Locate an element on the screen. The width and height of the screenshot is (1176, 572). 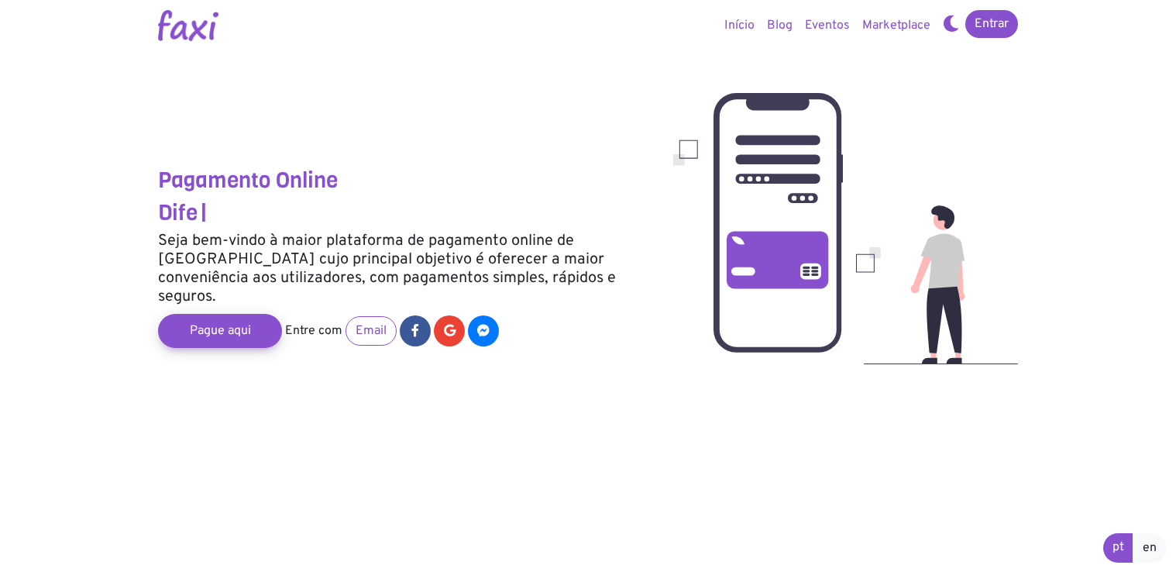
h3: Pagamento Online is located at coordinates (404, 180).